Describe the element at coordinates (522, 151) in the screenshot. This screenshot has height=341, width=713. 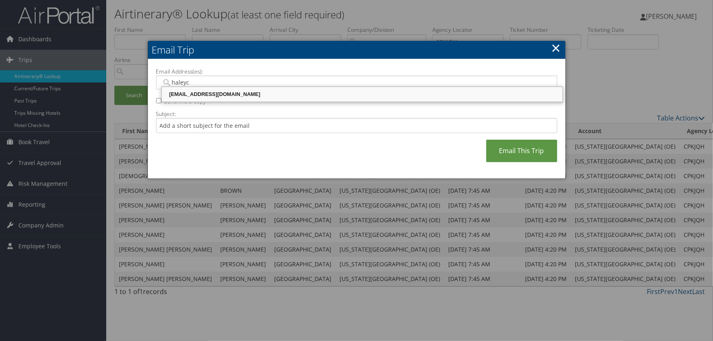
I see `a: Email This Trip` at that location.